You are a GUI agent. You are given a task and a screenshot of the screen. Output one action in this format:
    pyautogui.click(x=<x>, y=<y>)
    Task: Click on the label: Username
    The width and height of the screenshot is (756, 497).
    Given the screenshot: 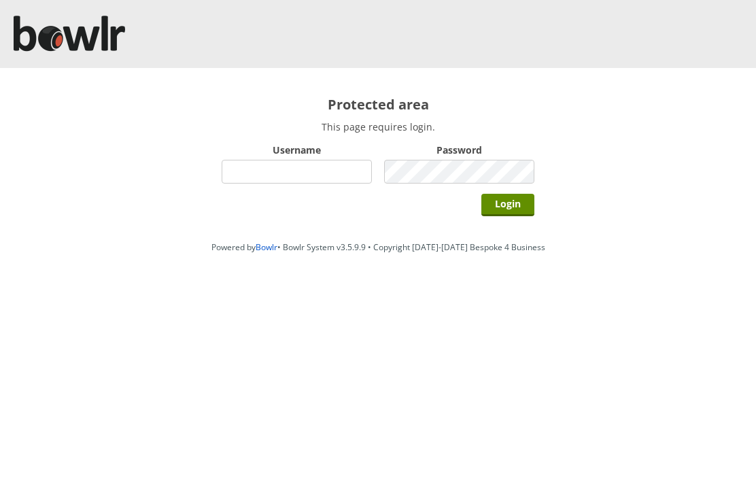 What is the action you would take?
    pyautogui.click(x=297, y=150)
    